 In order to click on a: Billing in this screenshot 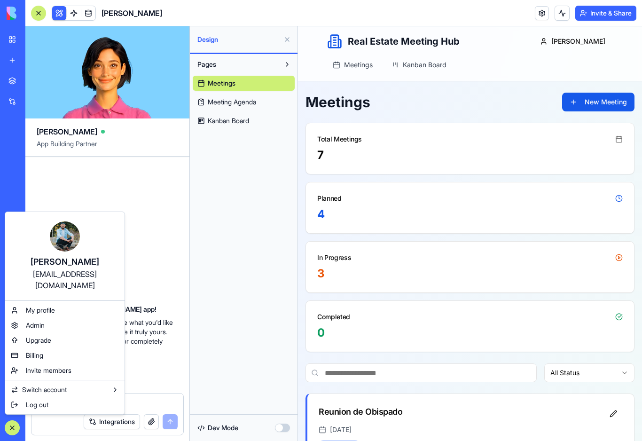, I will do `click(65, 355)`.